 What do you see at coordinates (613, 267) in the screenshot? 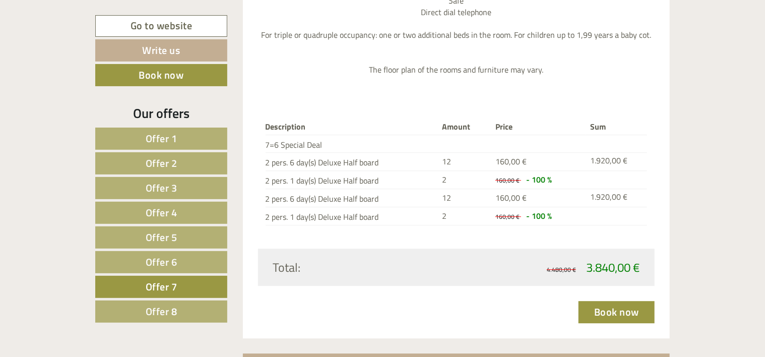
I see `span: 3.840,00 €` at bounding box center [613, 267].